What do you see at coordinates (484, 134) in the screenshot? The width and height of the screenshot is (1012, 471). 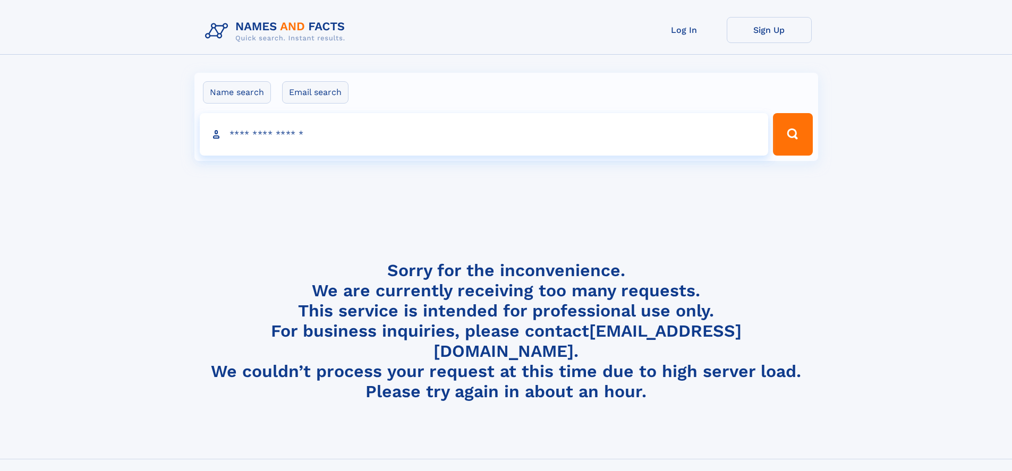 I see `input: search input` at bounding box center [484, 134].